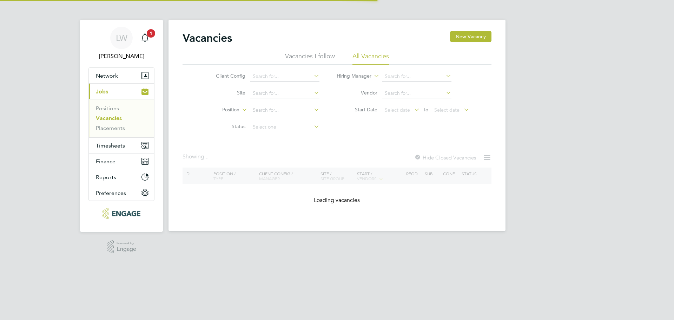  What do you see at coordinates (225, 76) in the screenshot?
I see `label: Client Config` at bounding box center [225, 76].